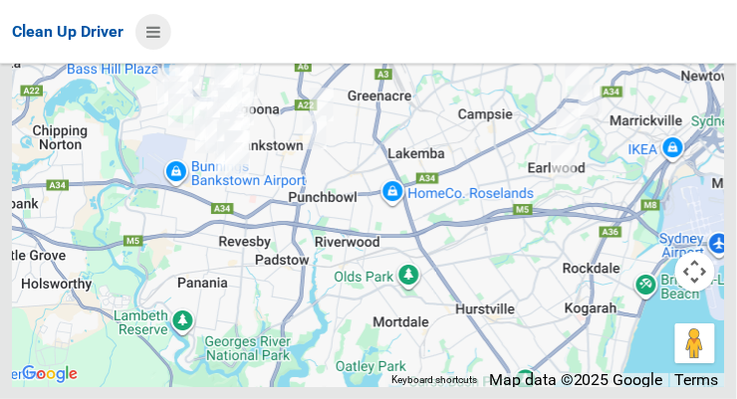  Describe the element at coordinates (237, 149) in the screenshot. I see `div: 9b Railway Parade, CONDELL PARK NSW 2200<br>Status : Collected<br><a href="/driver/booking/483934...` at that location.